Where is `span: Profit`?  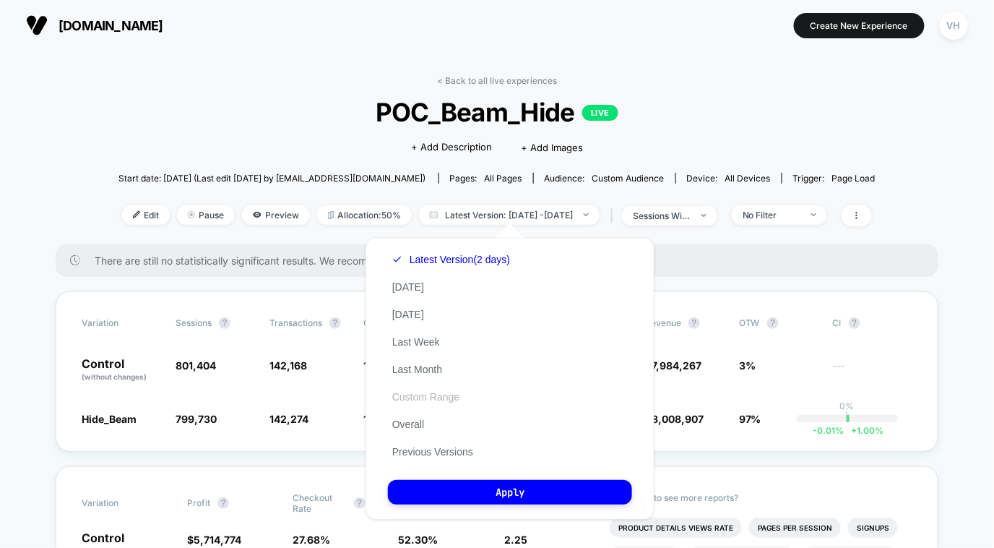 span: Profit is located at coordinates (199, 502).